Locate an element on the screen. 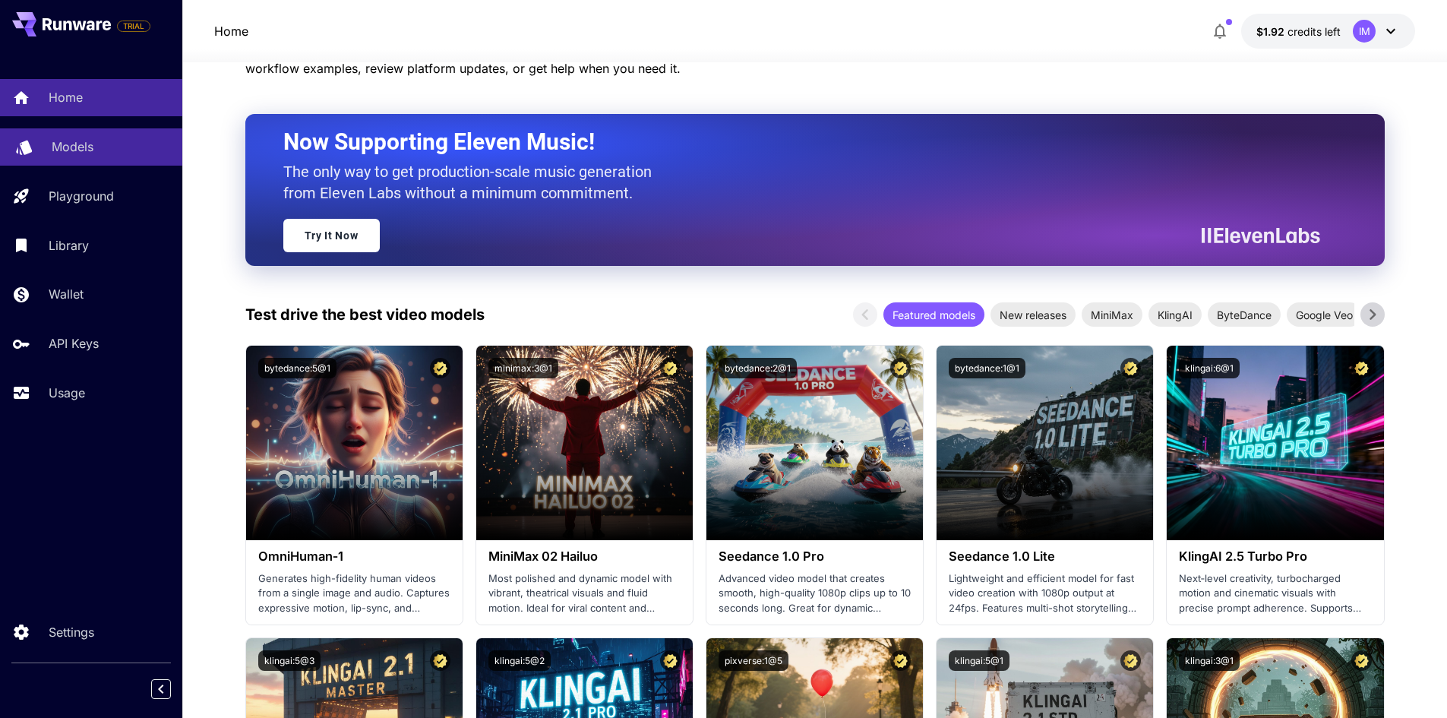 The height and width of the screenshot is (718, 1447). span: credits left is located at coordinates (1314, 31).